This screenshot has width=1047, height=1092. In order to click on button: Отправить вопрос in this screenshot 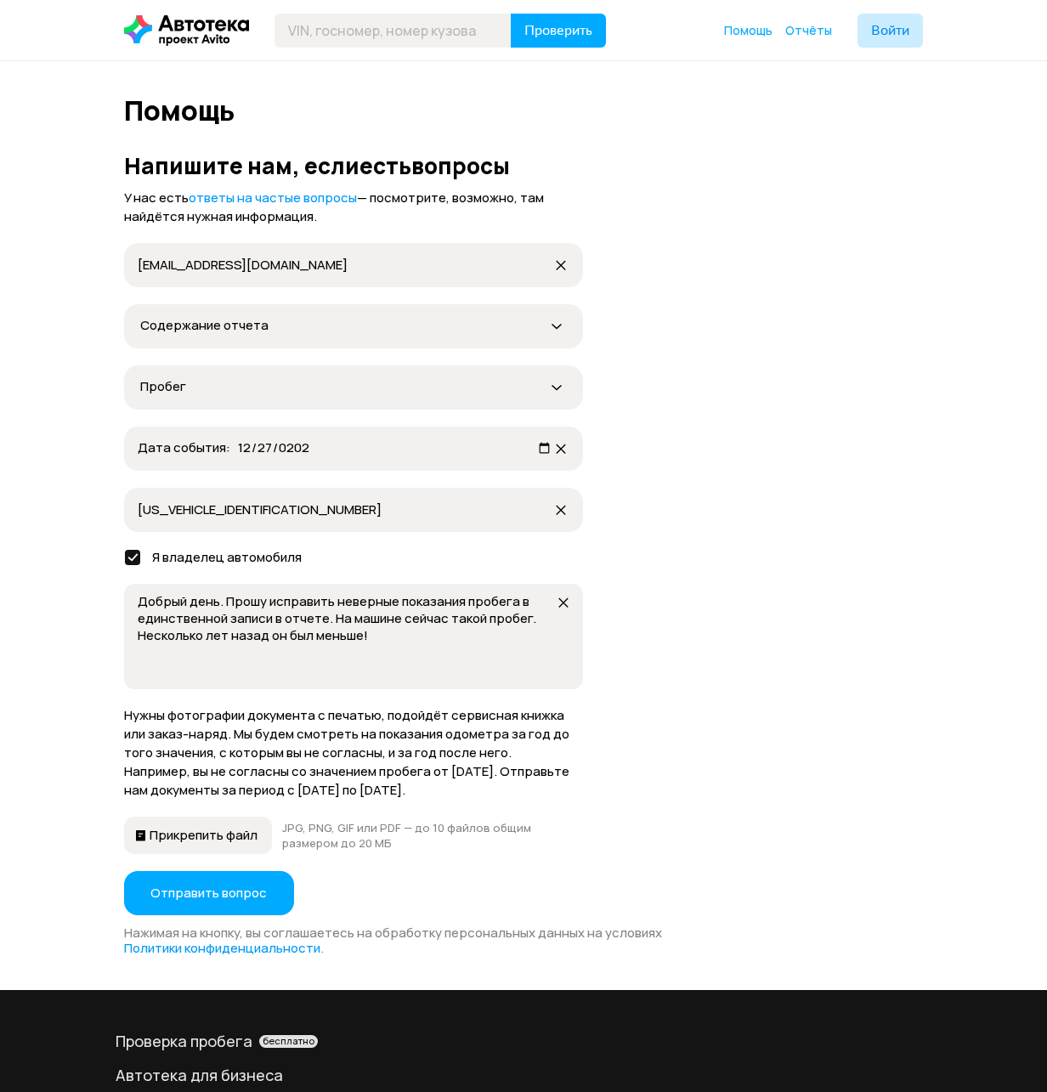, I will do `click(209, 893)`.